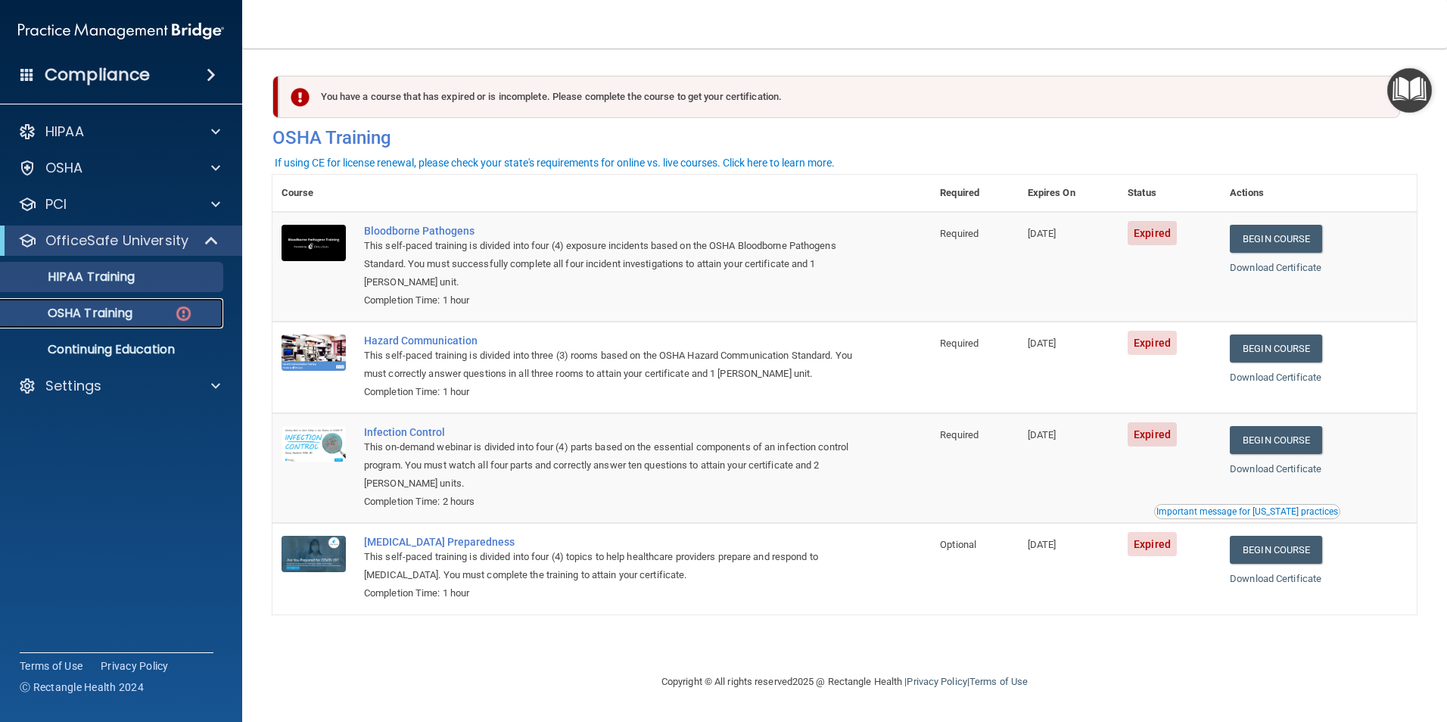 This screenshot has height=722, width=1447. I want to click on a: Infection Control, so click(609, 432).